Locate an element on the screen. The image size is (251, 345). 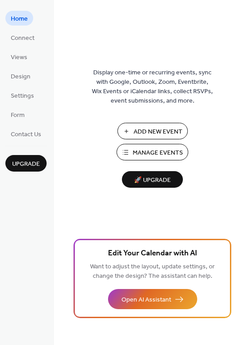
a: Form is located at coordinates (17, 114).